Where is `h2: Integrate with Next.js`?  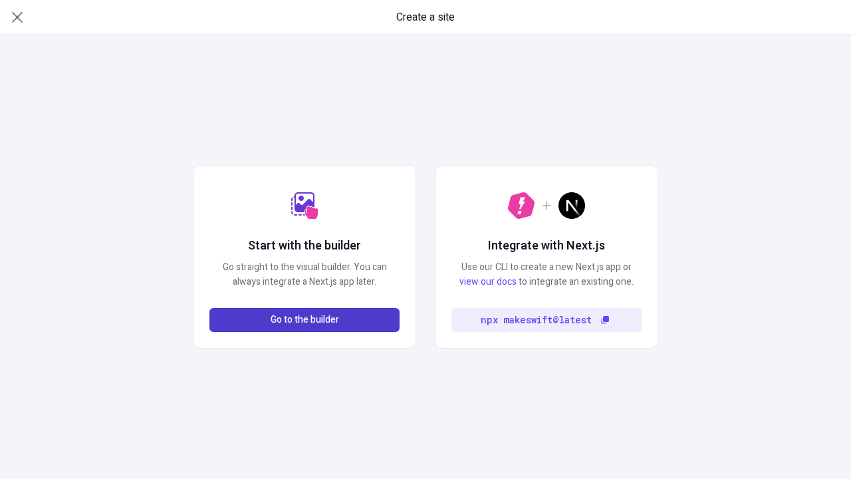 h2: Integrate with Next.js is located at coordinates (546, 246).